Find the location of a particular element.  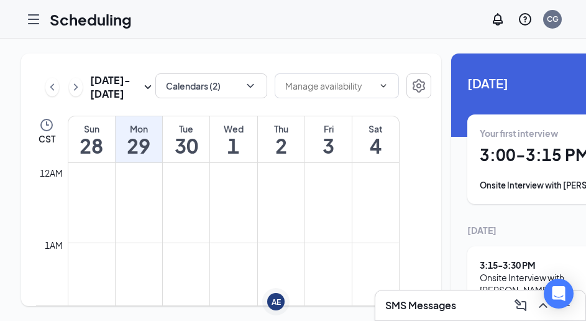

button: ComposeMessage is located at coordinates (521, 305).